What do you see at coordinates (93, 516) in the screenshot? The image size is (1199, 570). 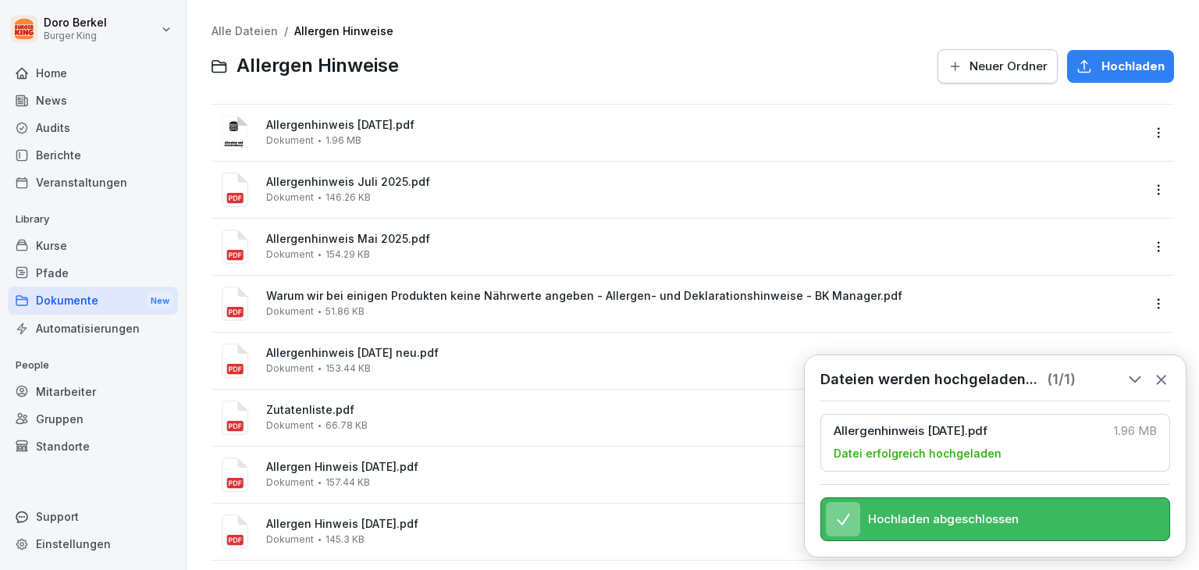 I see `div: Support` at bounding box center [93, 516].